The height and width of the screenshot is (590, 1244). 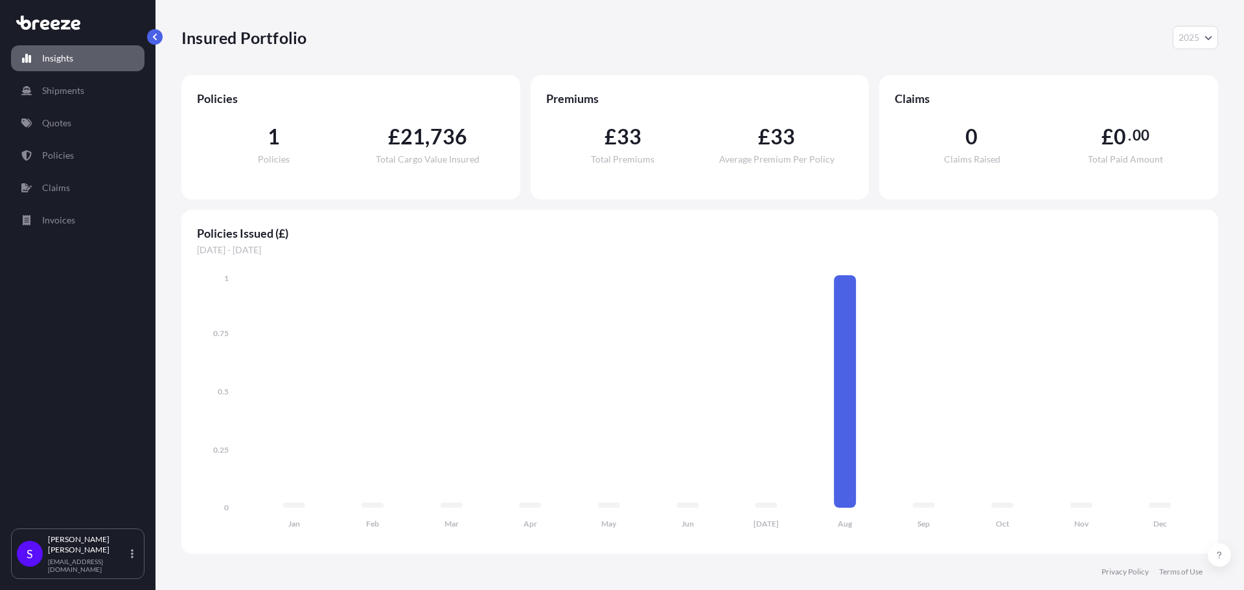 What do you see at coordinates (687, 524) in the screenshot?
I see `tspan: Jun` at bounding box center [687, 524].